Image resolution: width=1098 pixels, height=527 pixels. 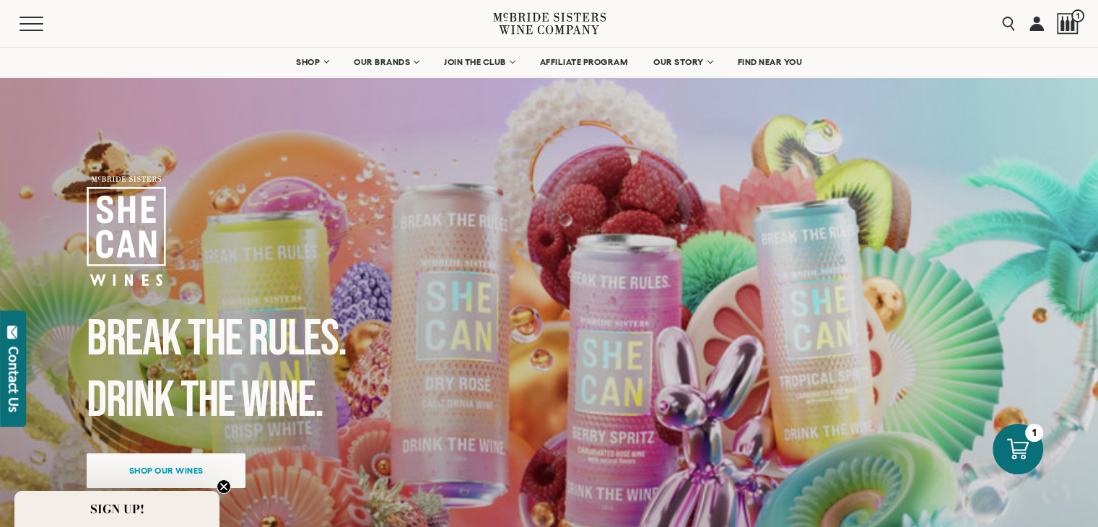 What do you see at coordinates (1034, 432) in the screenshot?
I see `div: 1` at bounding box center [1034, 432].